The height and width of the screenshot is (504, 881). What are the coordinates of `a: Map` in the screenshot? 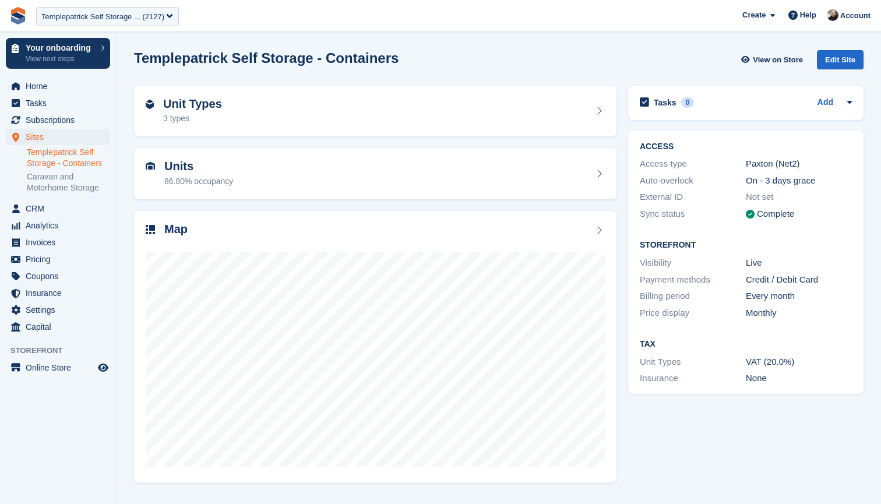 It's located at (375, 347).